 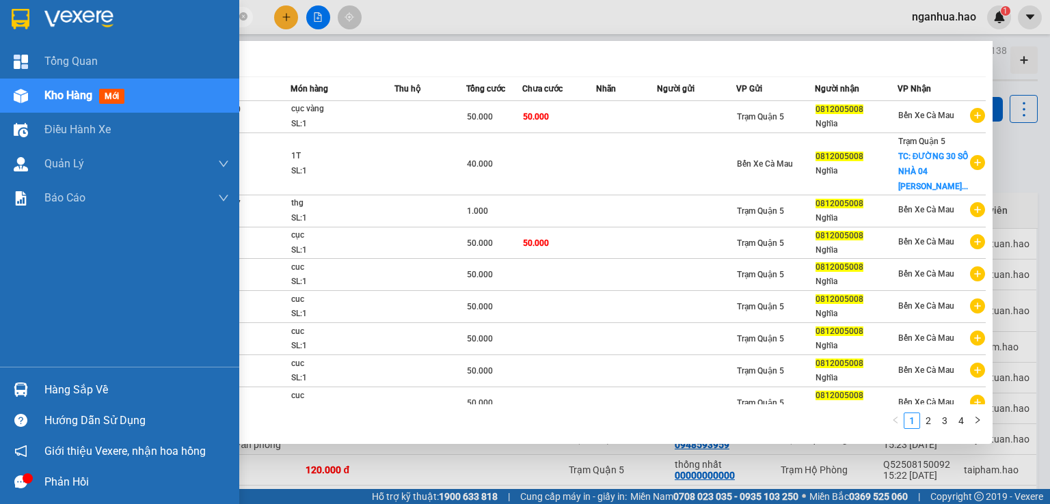 I want to click on span: Người nhận, so click(x=837, y=89).